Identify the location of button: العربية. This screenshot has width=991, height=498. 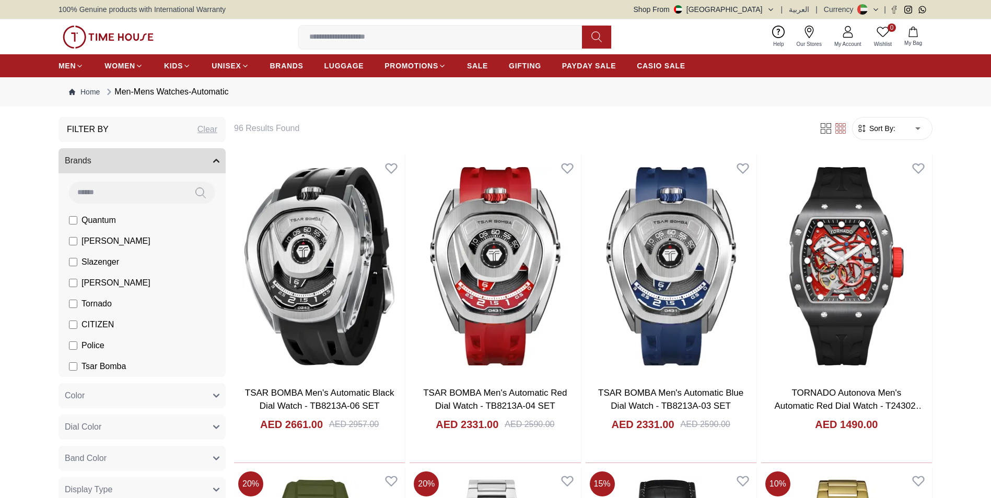
(798, 9).